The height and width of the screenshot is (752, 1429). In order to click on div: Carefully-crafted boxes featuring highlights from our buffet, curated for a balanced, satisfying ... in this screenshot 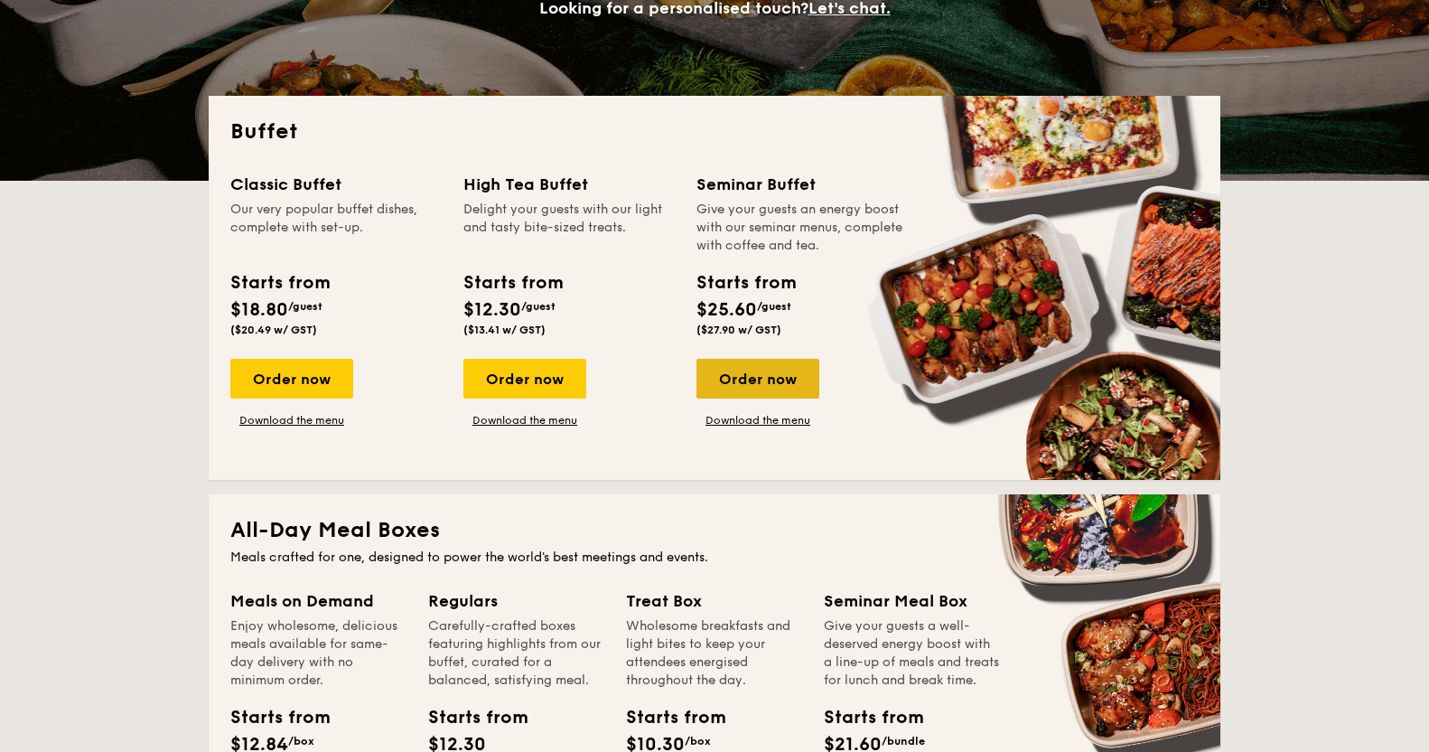, I will do `click(516, 653)`.